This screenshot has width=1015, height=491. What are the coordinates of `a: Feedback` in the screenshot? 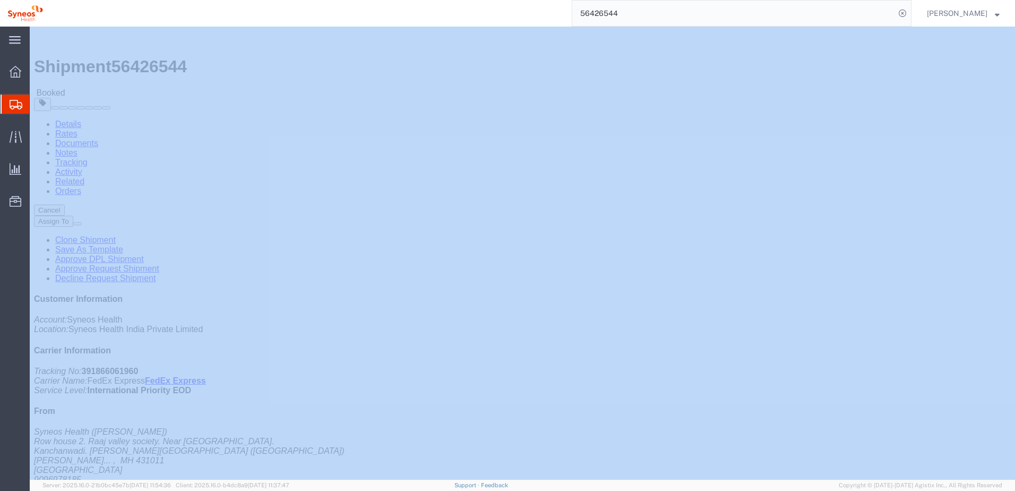 It's located at (494, 485).